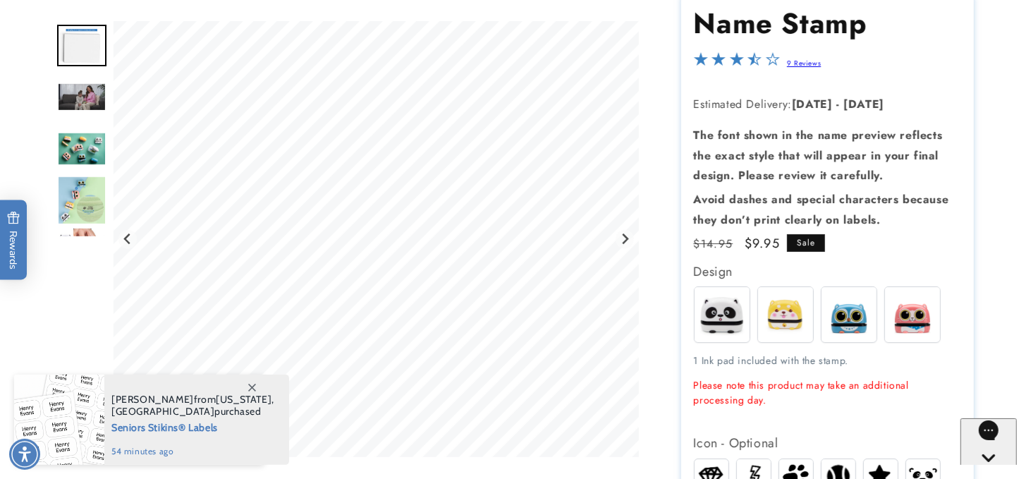  I want to click on button: Previous slide, so click(128, 239).